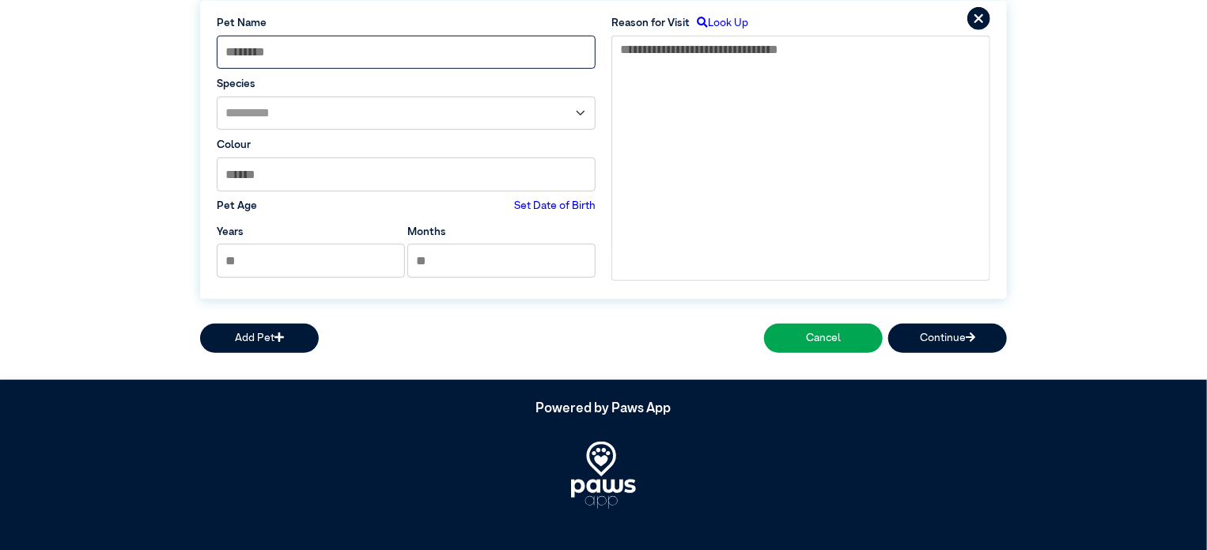 The image size is (1207, 550). Describe the element at coordinates (230, 232) in the screenshot. I see `label: Years` at that location.